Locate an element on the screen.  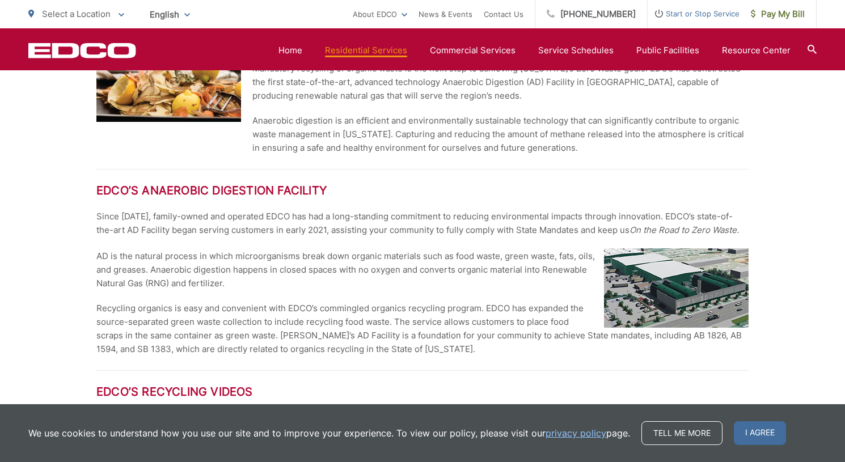
a: privacy policy is located at coordinates (576, 433).